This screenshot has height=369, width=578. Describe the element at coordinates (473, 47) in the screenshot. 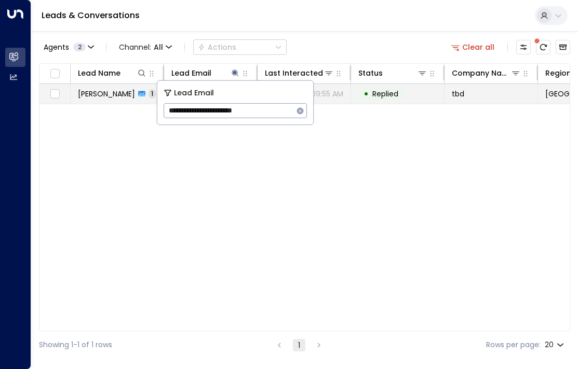

I see `button: Clear all` at that location.